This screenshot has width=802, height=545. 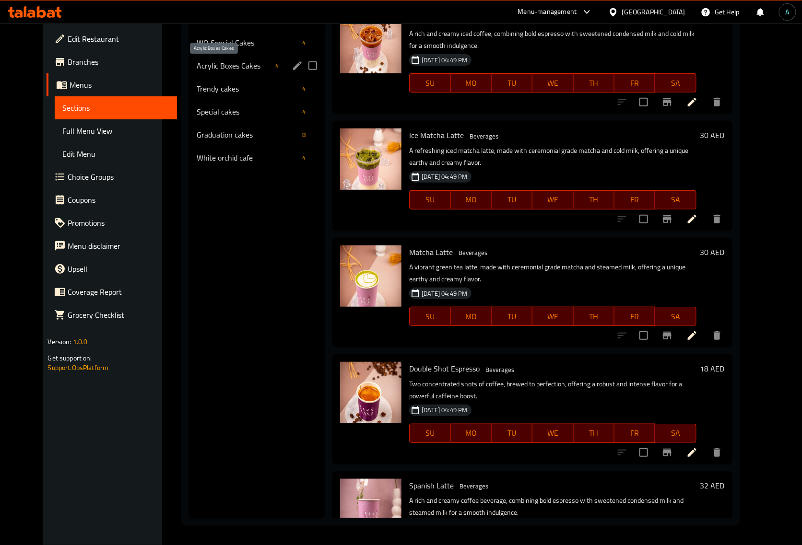 What do you see at coordinates (712, 369) in the screenshot?
I see `h6: 18 AED` at bounding box center [712, 369].